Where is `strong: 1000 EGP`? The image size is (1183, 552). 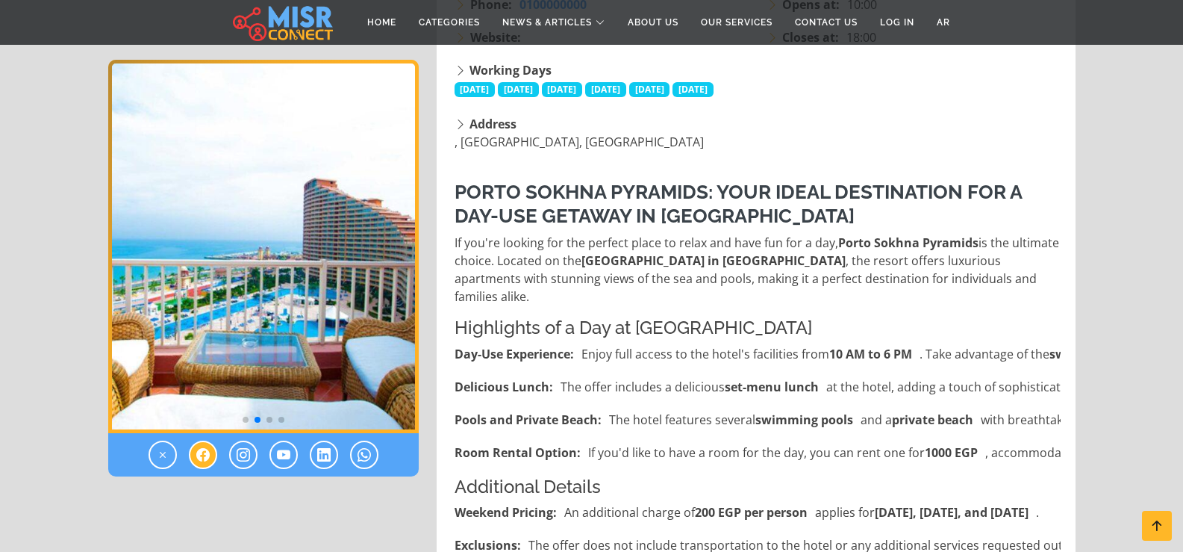
strong: 1000 EGP is located at coordinates (951, 452).